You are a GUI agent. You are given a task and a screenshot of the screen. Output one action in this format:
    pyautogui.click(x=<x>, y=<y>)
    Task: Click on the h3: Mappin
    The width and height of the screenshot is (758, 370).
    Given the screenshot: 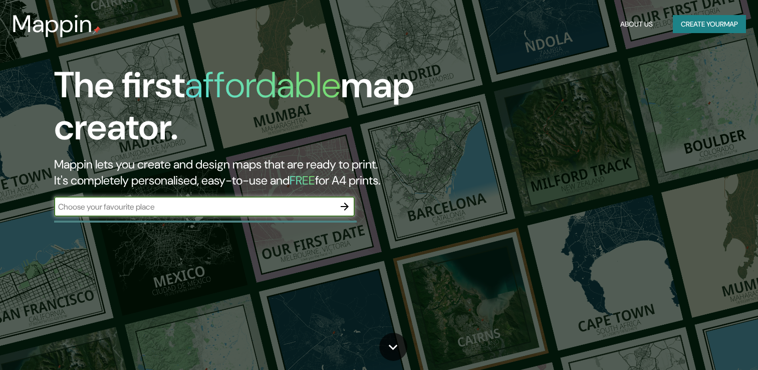 What is the action you would take?
    pyautogui.click(x=52, y=24)
    